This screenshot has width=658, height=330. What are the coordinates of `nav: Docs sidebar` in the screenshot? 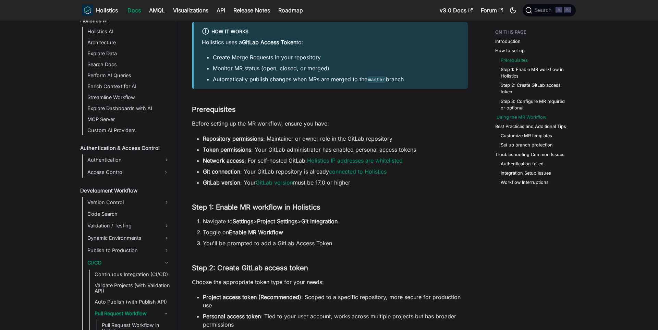 It's located at (127, 175).